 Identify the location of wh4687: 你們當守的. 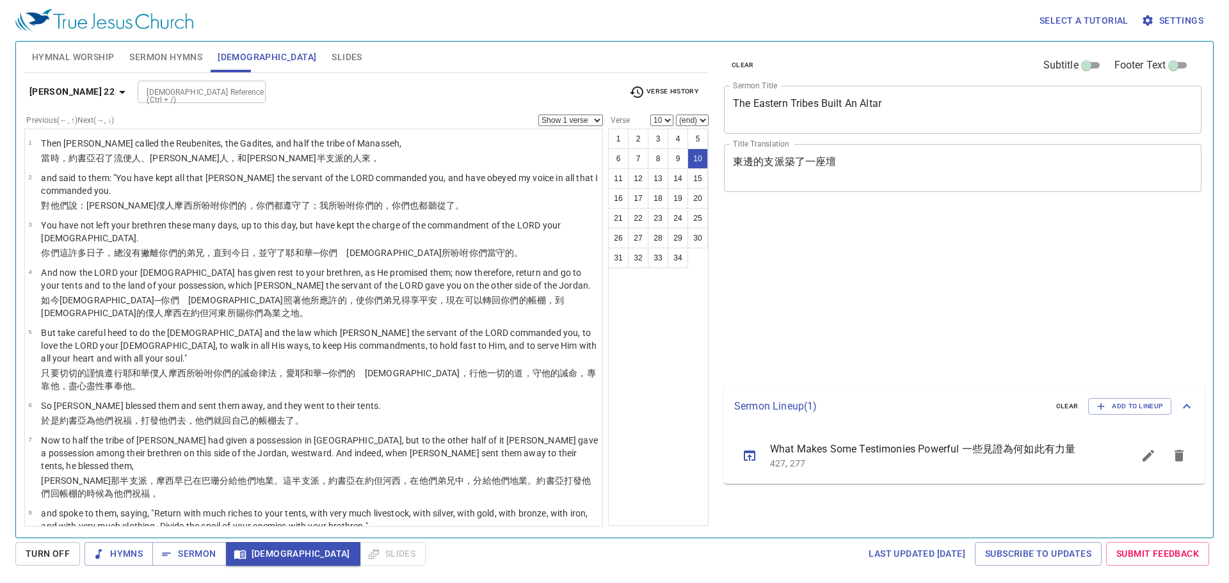
(496, 253).